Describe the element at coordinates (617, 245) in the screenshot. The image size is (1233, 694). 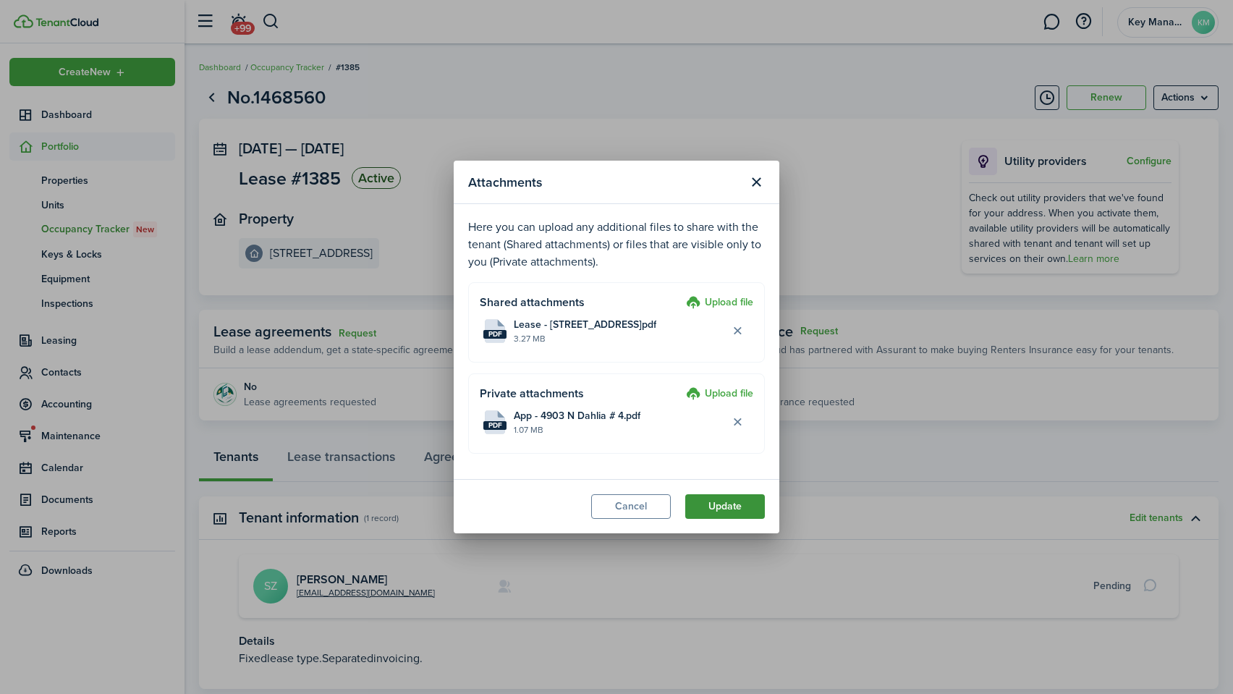
I see `p: Here you can upload any additional files to share with the tenant (Shared attachments) or files t...` at that location.